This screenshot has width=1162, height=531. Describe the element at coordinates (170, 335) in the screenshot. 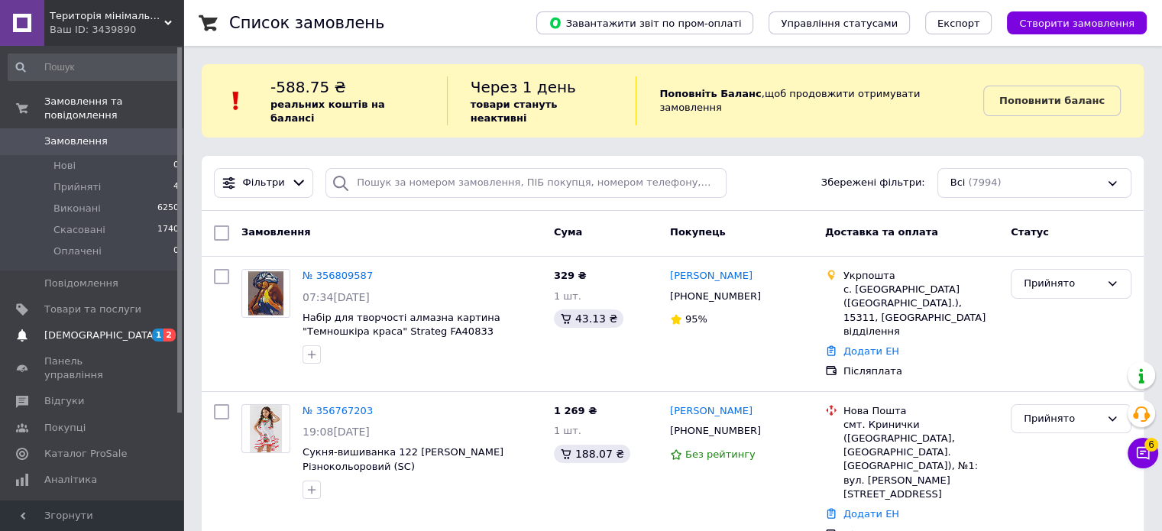

I see `span: 2` at that location.